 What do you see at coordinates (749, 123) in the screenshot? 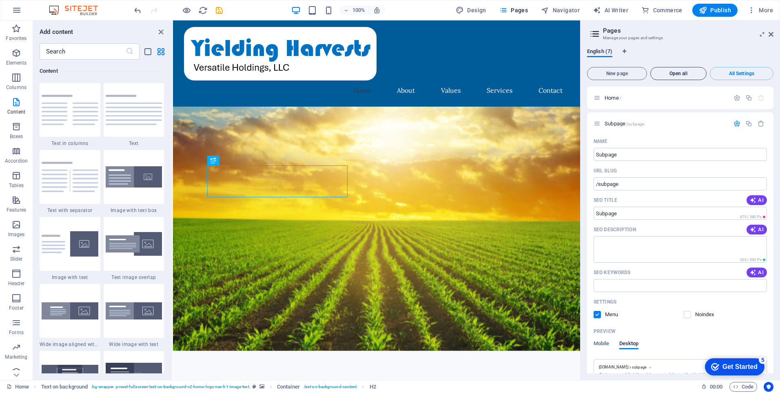
I see `div: Duplicate` at bounding box center [749, 123].